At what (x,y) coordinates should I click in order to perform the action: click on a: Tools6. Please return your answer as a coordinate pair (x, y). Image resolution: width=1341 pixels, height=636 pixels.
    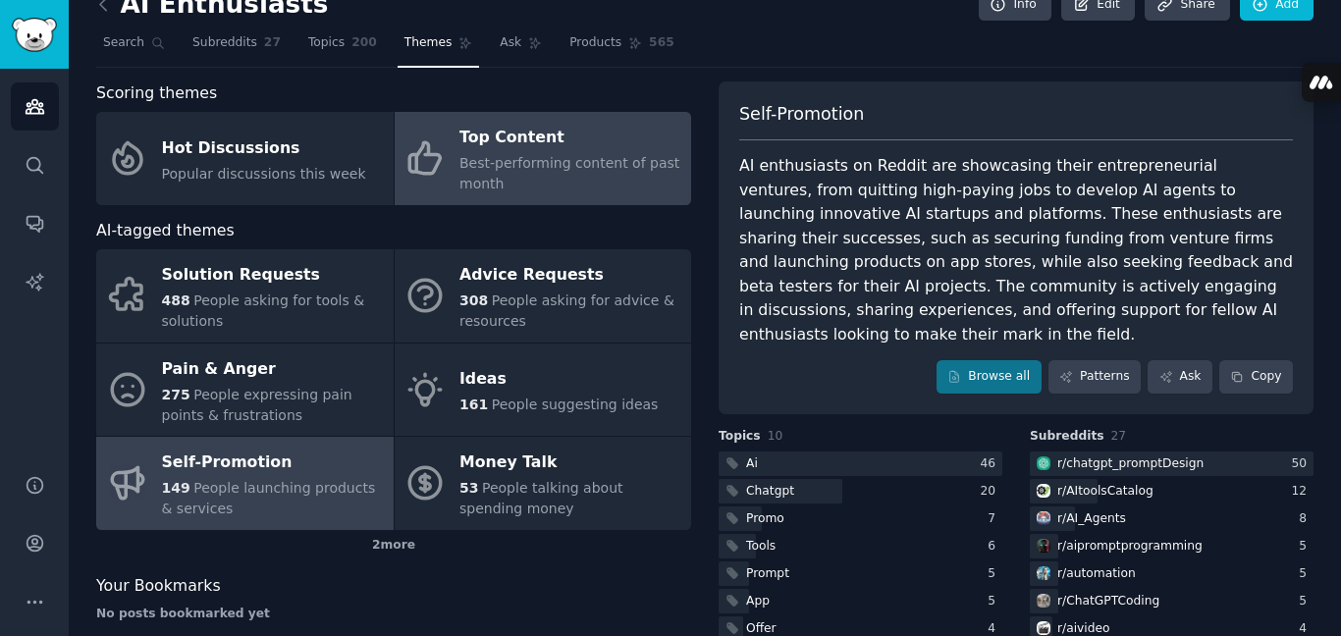
    Looking at the image, I should click on (860, 546).